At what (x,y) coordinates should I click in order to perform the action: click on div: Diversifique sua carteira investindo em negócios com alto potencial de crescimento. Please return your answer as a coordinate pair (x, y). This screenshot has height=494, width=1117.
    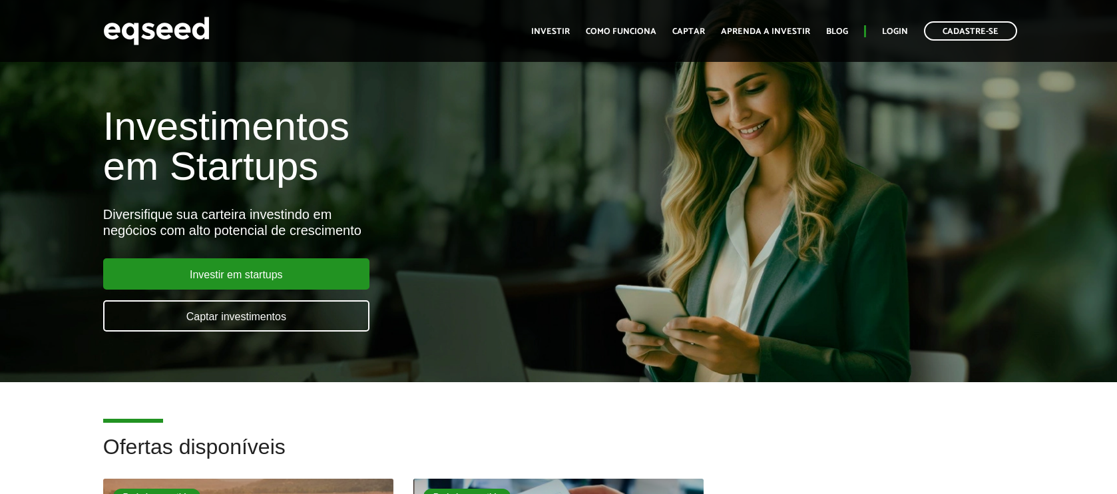
    Looking at the image, I should click on (372, 222).